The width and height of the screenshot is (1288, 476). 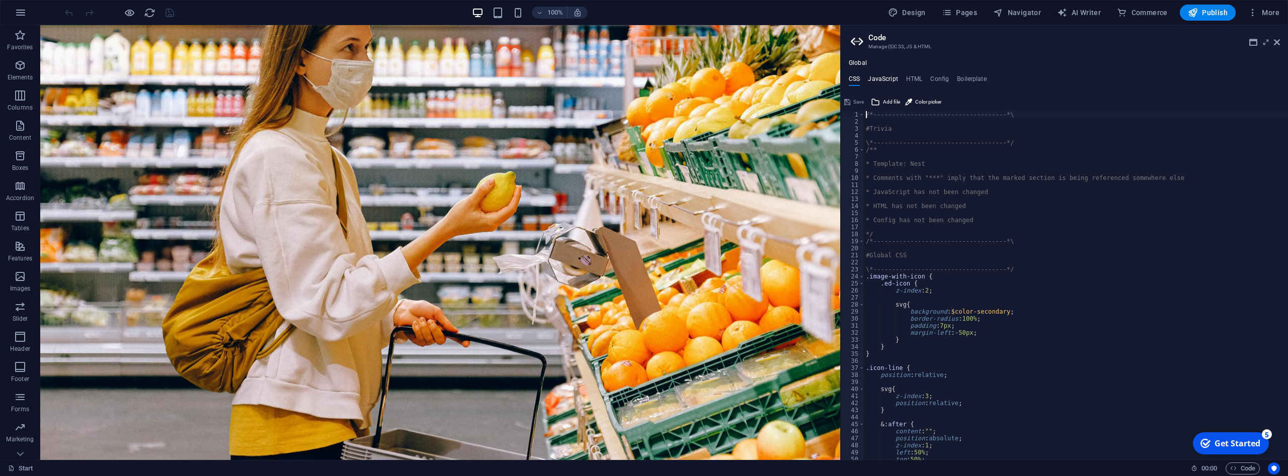 I want to click on div: 9, so click(x=853, y=171).